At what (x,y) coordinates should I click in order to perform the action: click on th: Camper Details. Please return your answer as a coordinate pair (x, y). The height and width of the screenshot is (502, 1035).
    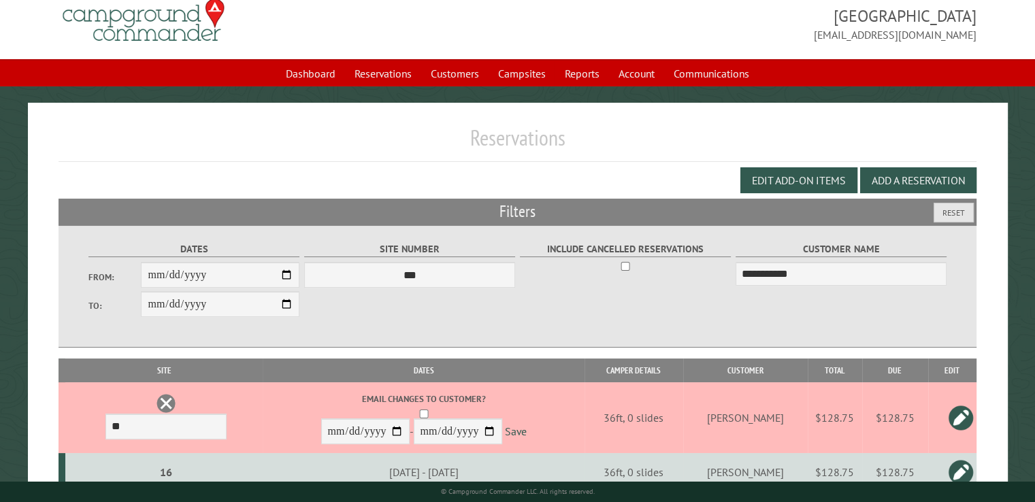
    Looking at the image, I should click on (633, 370).